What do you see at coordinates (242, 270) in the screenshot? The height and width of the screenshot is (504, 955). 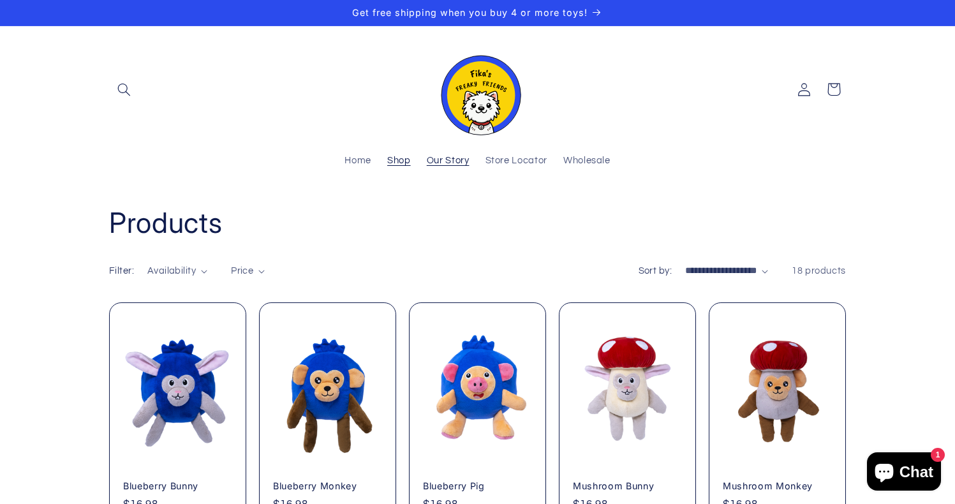 I see `span: Price` at bounding box center [242, 270].